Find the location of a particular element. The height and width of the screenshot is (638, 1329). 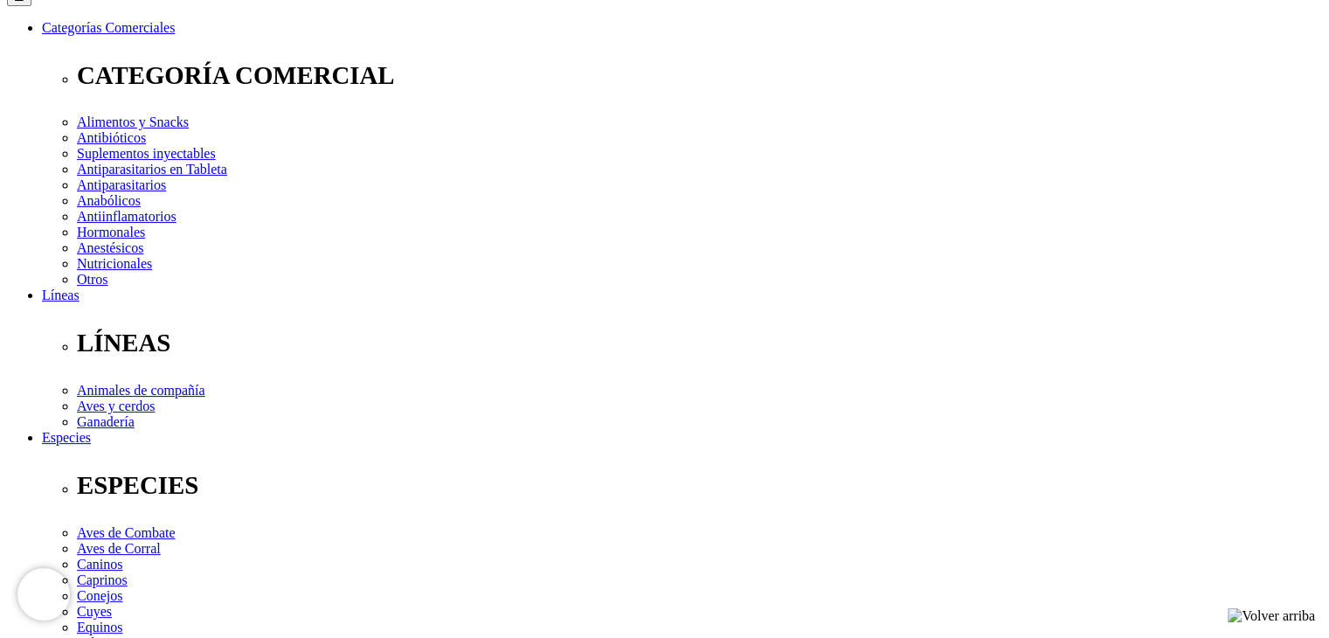

span: Aves y cerdos is located at coordinates (115, 405).